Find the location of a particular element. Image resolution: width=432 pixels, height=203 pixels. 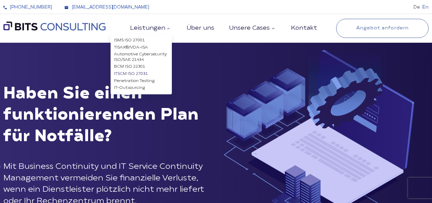

a: ITSCM ISO 27031 is located at coordinates (131, 74).